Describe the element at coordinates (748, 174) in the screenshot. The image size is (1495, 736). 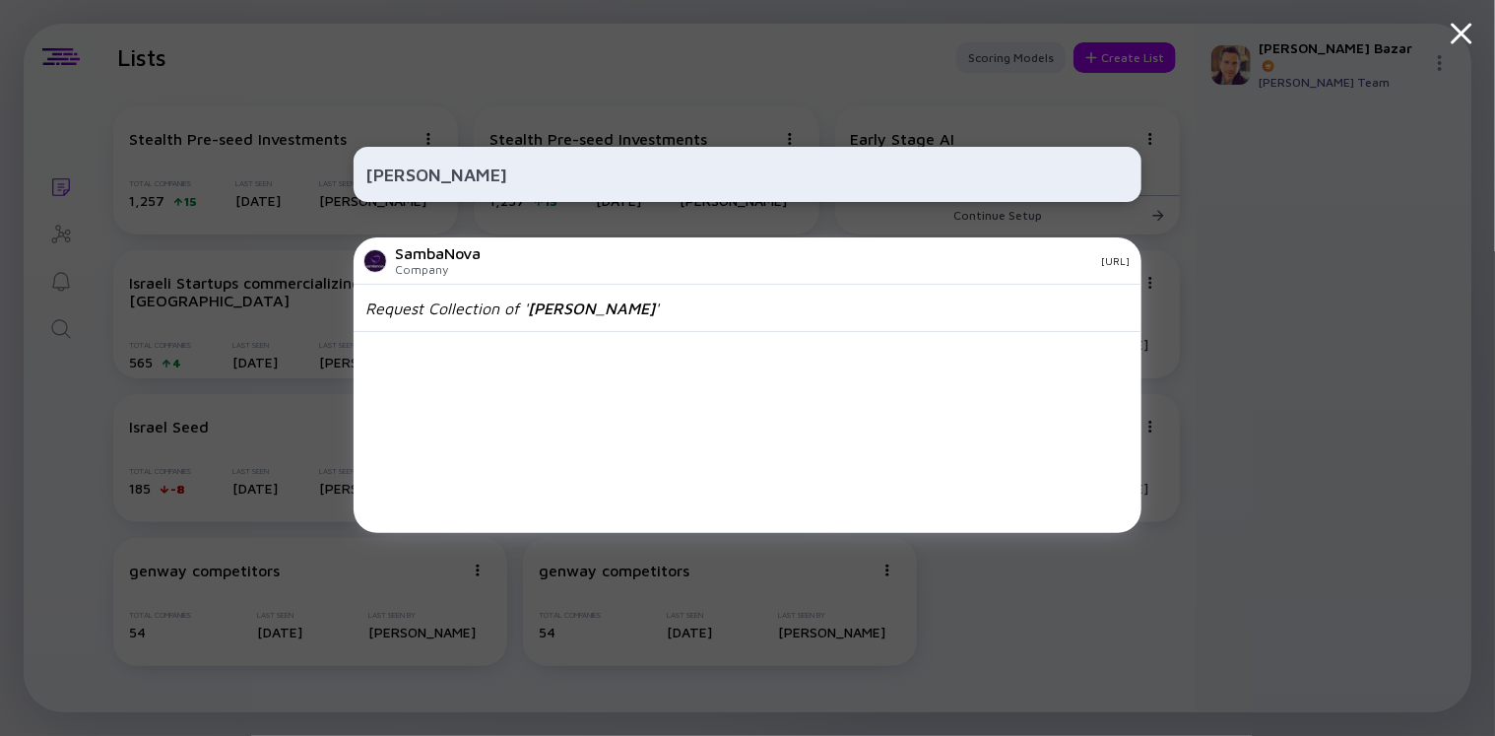
I see `input: Search Company or Investor...` at that location.